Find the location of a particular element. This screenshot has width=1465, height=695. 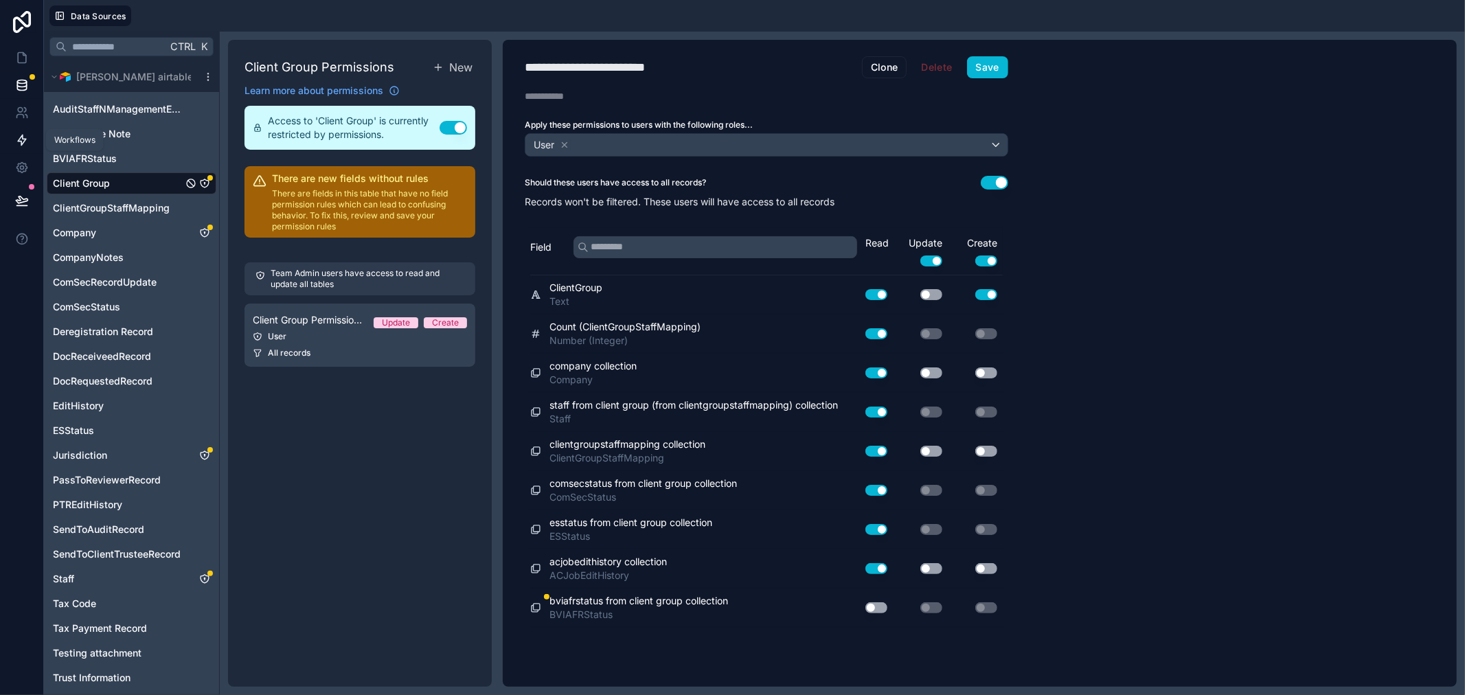

button: Data Sources is located at coordinates (90, 16).